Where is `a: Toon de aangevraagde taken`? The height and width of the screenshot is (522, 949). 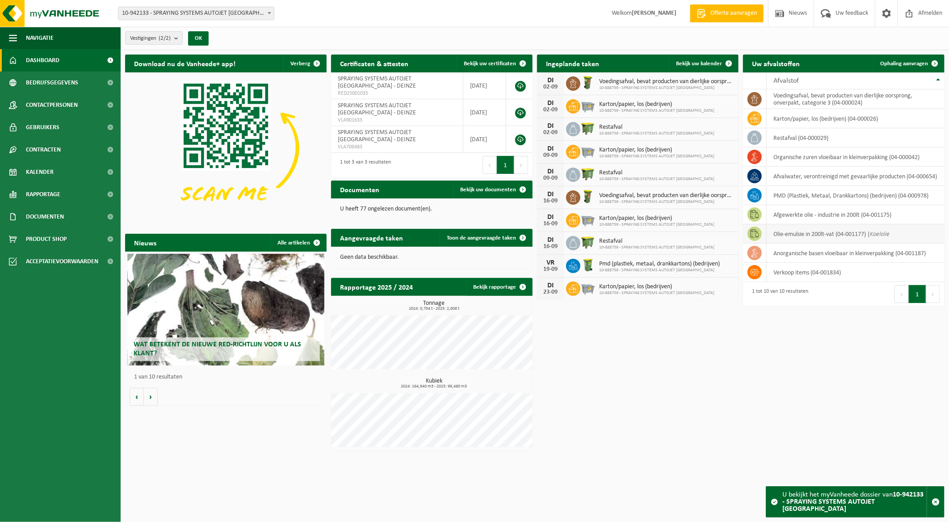 a: Toon de aangevraagde taken is located at coordinates (486, 238).